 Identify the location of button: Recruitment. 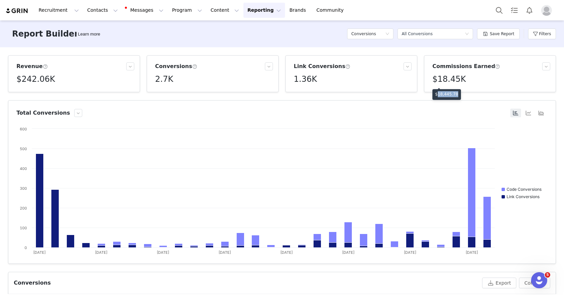
(59, 10).